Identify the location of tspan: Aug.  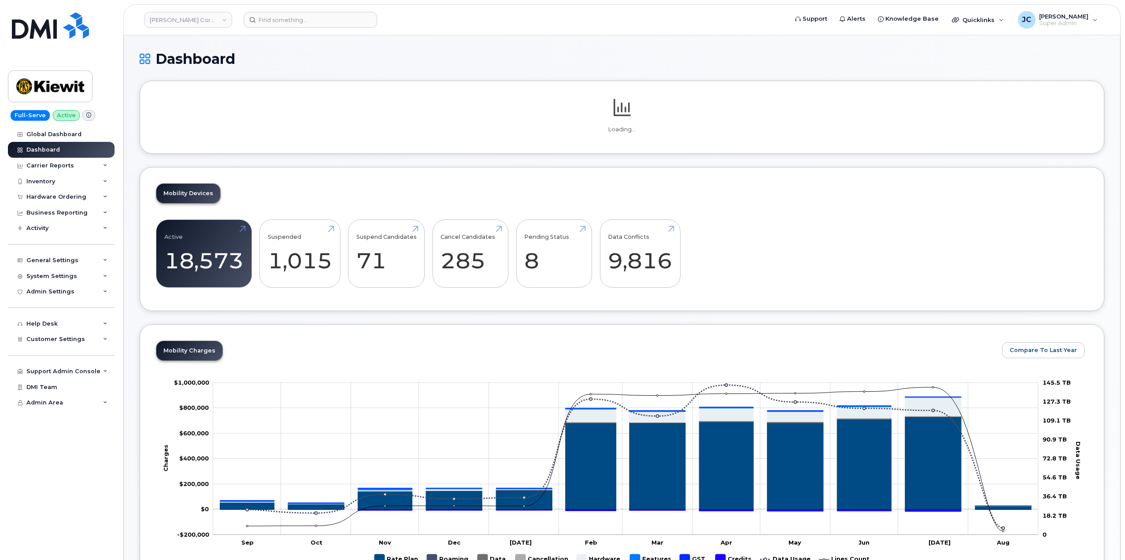
(1003, 542).